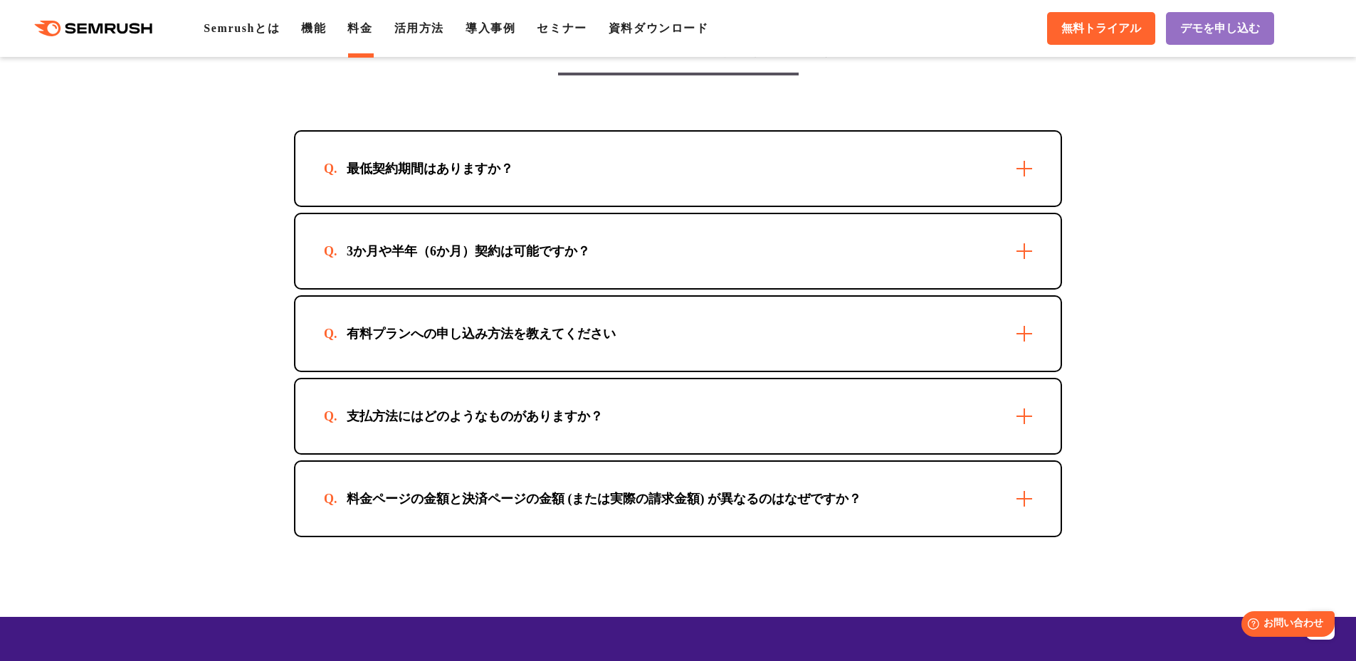  Describe the element at coordinates (241, 28) in the screenshot. I see `a: Semrushとは` at that location.